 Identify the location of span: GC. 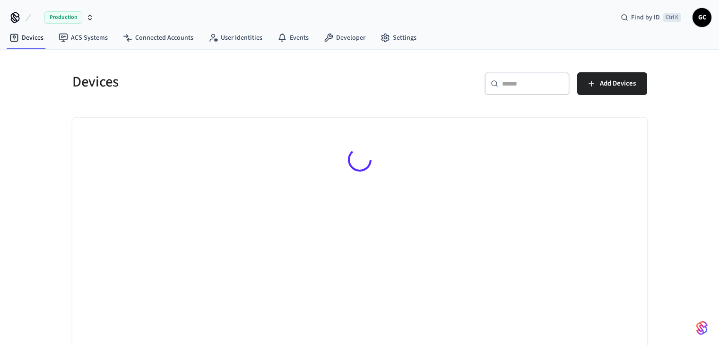
(702, 17).